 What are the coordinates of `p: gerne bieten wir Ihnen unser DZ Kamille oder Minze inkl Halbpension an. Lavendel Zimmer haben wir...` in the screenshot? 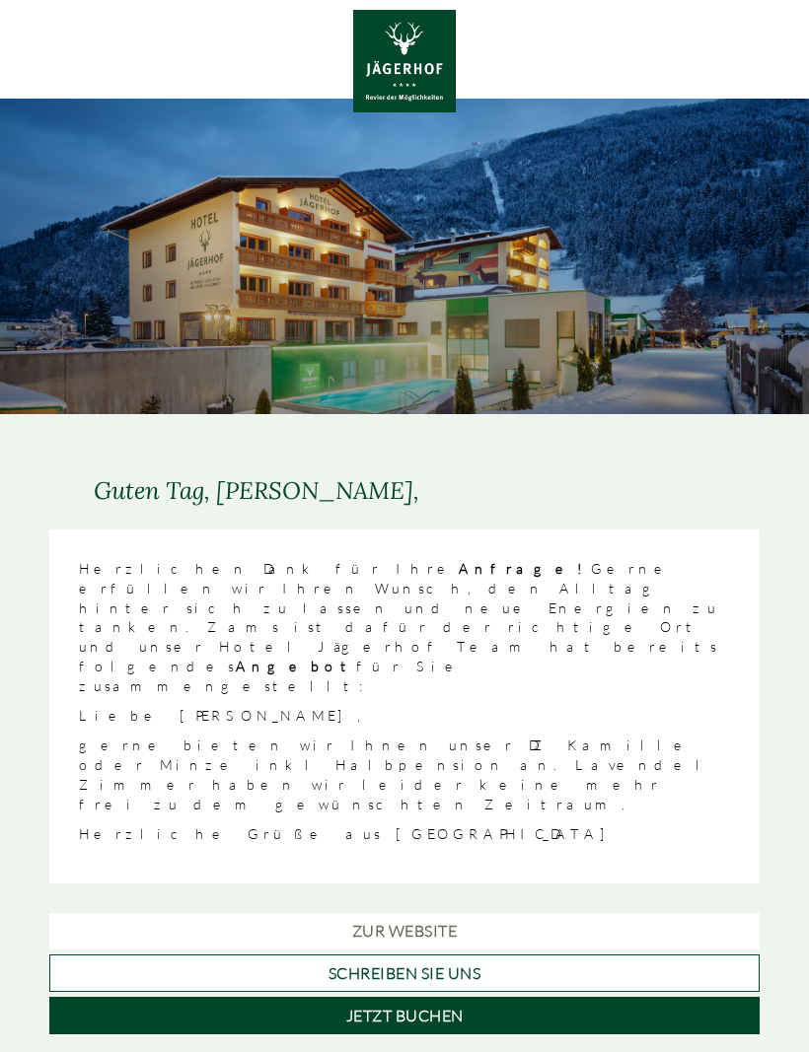 It's located at (404, 775).